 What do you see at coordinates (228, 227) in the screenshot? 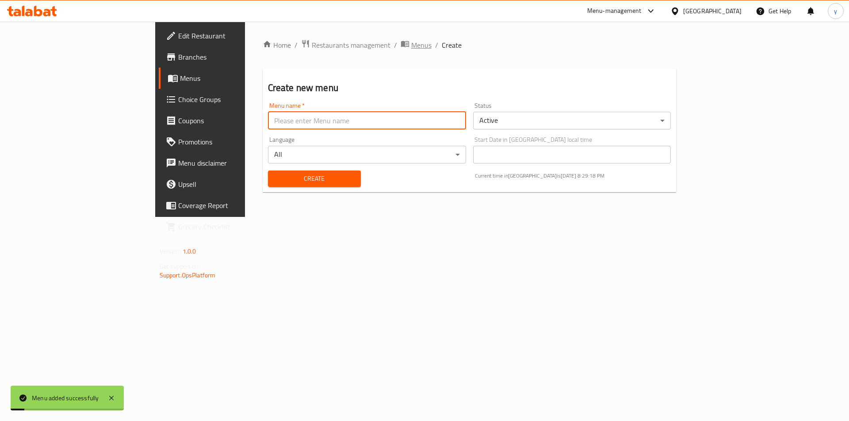
I see `a: Grocery Checklist` at bounding box center [228, 227].